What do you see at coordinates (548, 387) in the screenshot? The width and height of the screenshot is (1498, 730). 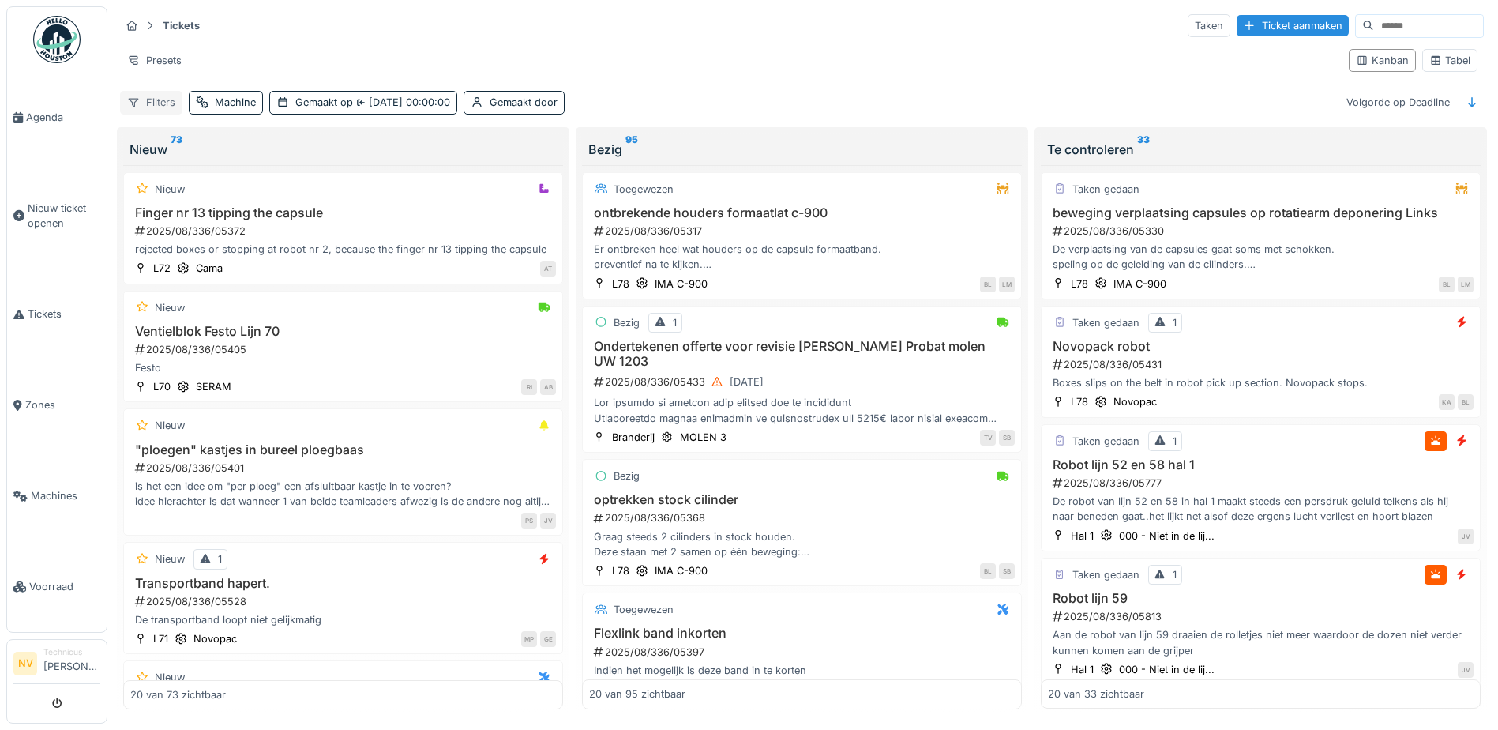 I see `div: AB` at bounding box center [548, 387].